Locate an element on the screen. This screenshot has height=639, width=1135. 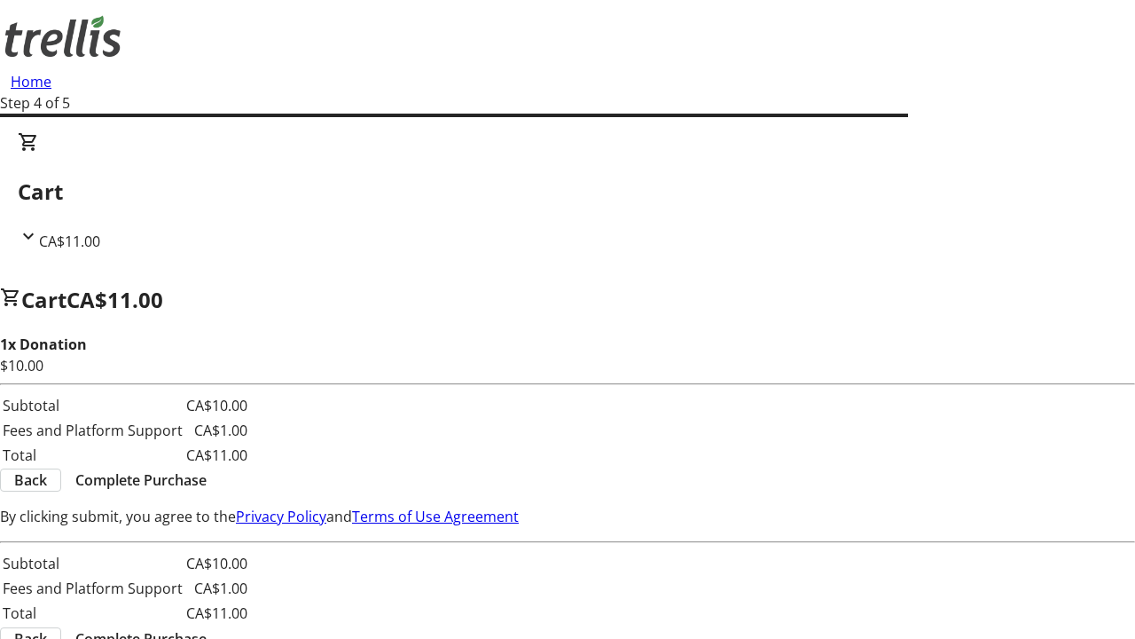
button: Complete Purchase is located at coordinates (141, 480).